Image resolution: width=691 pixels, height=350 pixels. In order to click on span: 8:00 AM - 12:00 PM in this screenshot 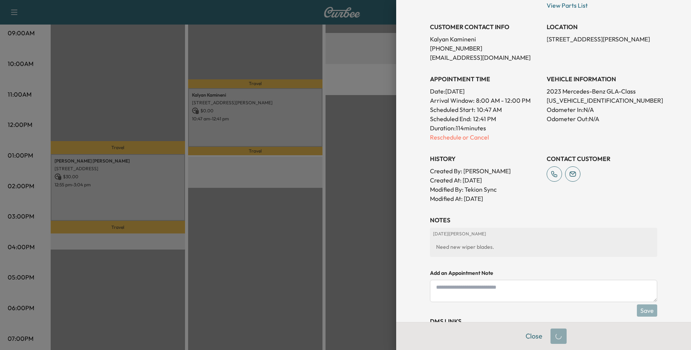, I will do `click(503, 101)`.